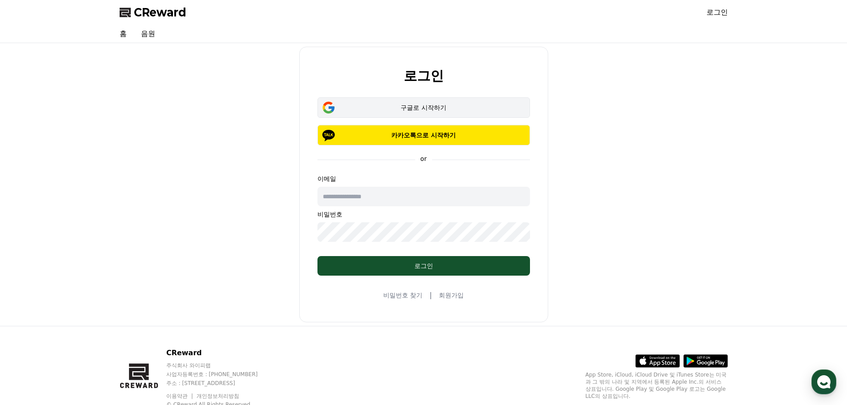  I want to click on p: or, so click(423, 159).